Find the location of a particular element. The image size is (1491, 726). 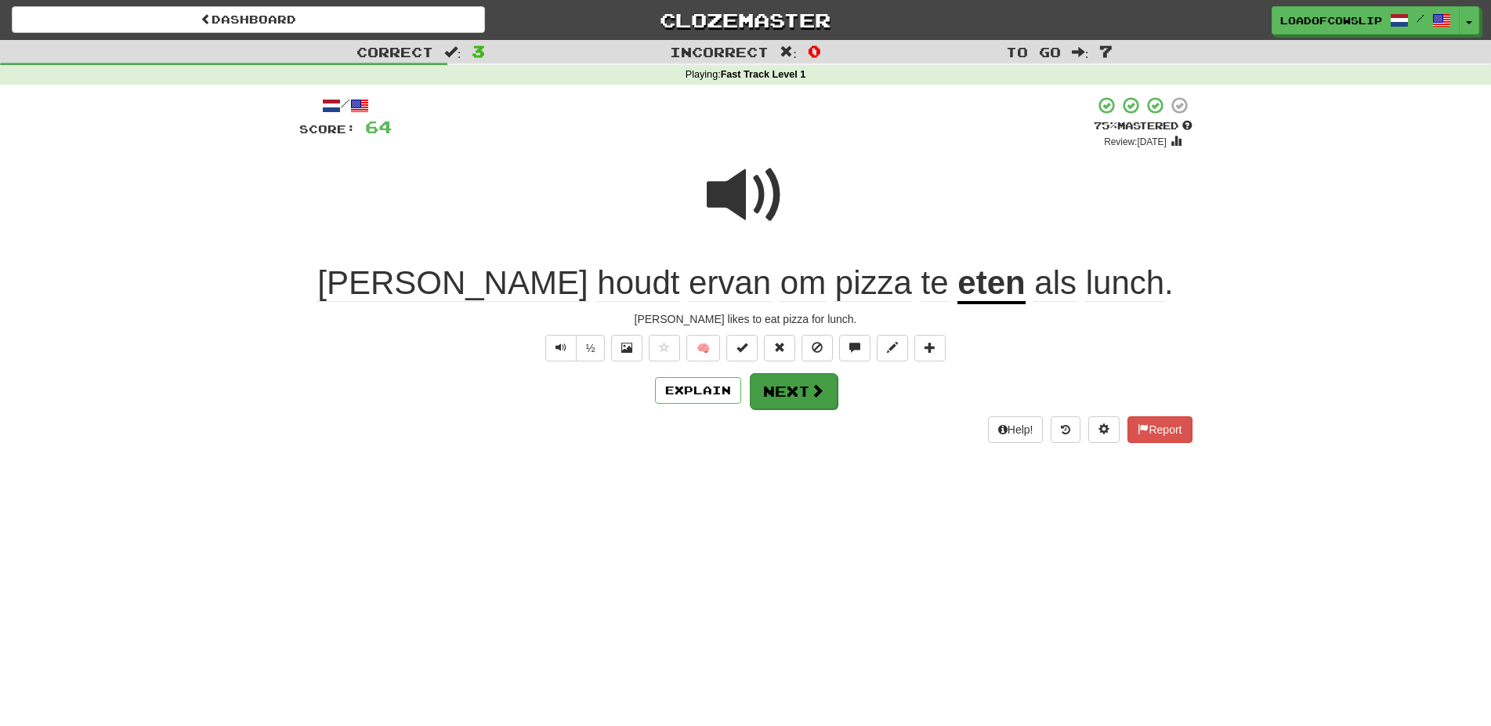

div: Mastered is located at coordinates (1143, 126).